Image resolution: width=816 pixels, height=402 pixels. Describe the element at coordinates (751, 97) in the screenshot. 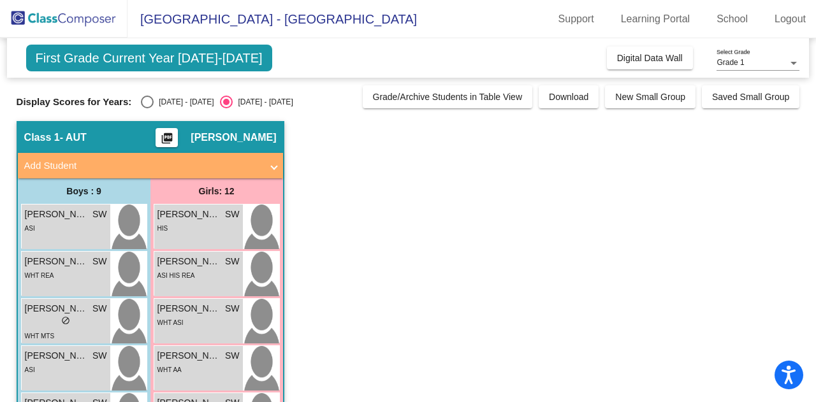

I see `span: Saved Small Group` at that location.